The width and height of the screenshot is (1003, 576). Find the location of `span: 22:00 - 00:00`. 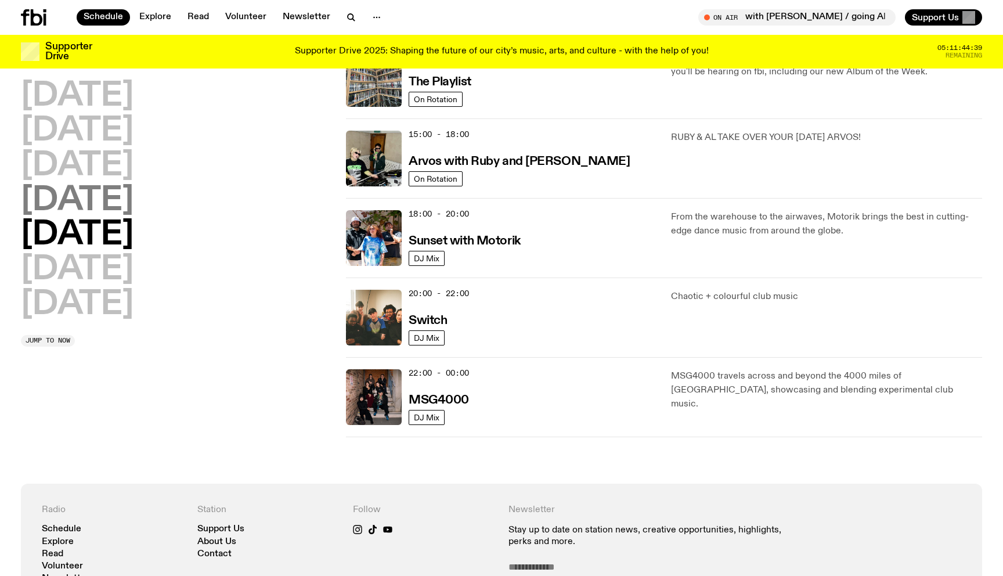

span: 22:00 - 00:00 is located at coordinates (439, 372).